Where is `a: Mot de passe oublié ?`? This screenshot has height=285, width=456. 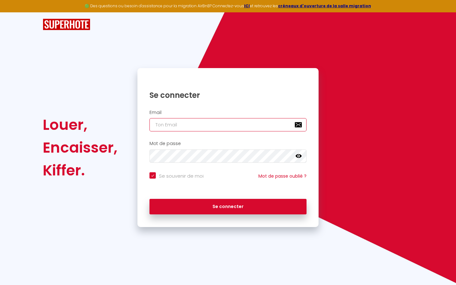
a: Mot de passe oublié ? is located at coordinates (282, 176).